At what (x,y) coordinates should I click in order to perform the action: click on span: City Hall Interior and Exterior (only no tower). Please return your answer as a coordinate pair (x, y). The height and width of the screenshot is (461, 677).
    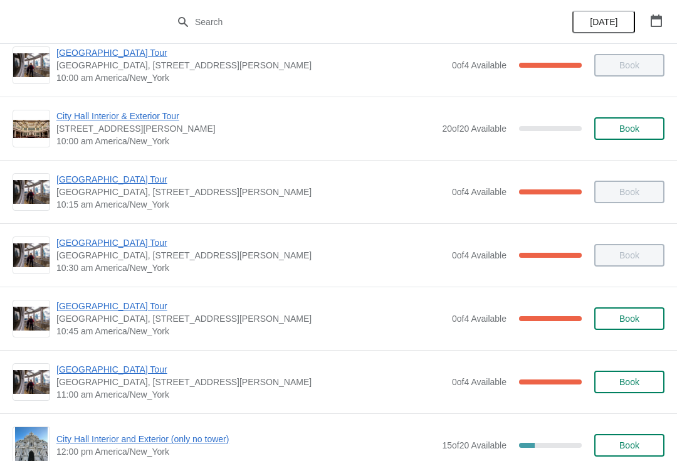
    Looking at the image, I should click on (246, 439).